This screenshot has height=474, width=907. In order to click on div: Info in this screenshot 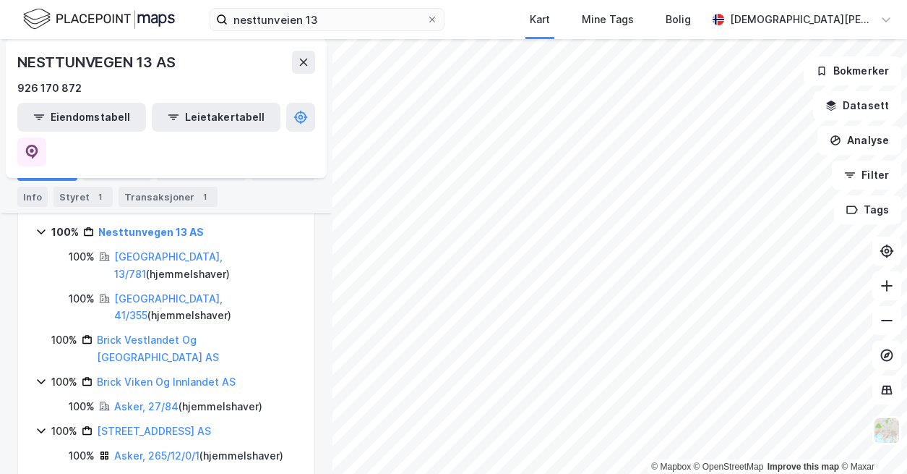, I will do `click(33, 197)`.